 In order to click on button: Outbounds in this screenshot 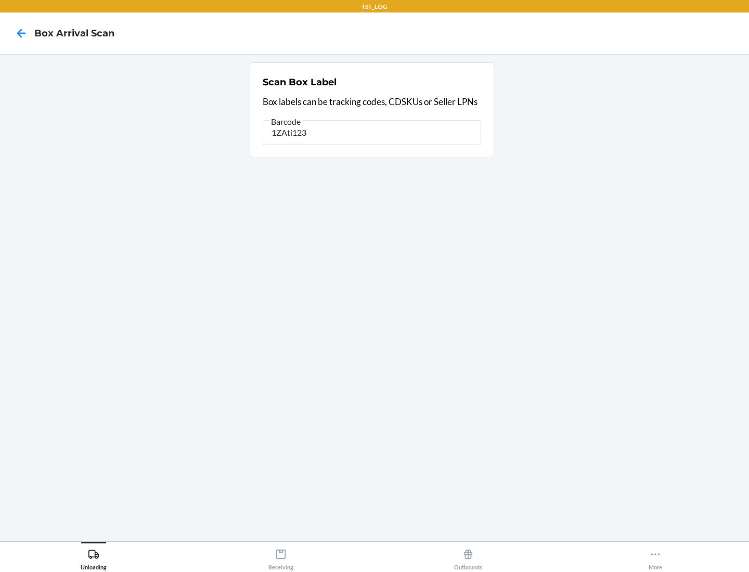, I will do `click(468, 556)`.